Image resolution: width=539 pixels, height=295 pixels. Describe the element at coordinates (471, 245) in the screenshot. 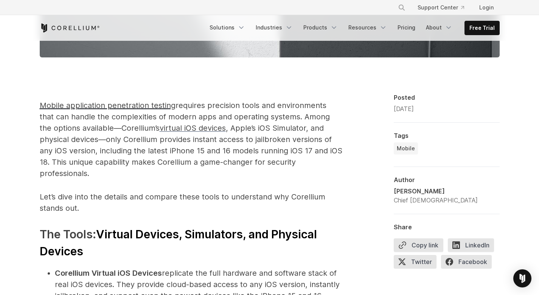

I see `span: LinkedIn` at that location.